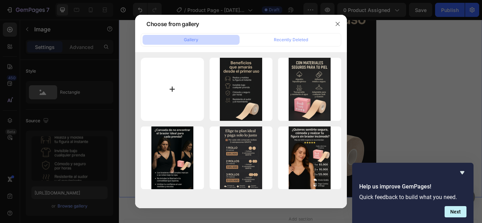  I want to click on div: Choose from gallery, so click(172, 24).